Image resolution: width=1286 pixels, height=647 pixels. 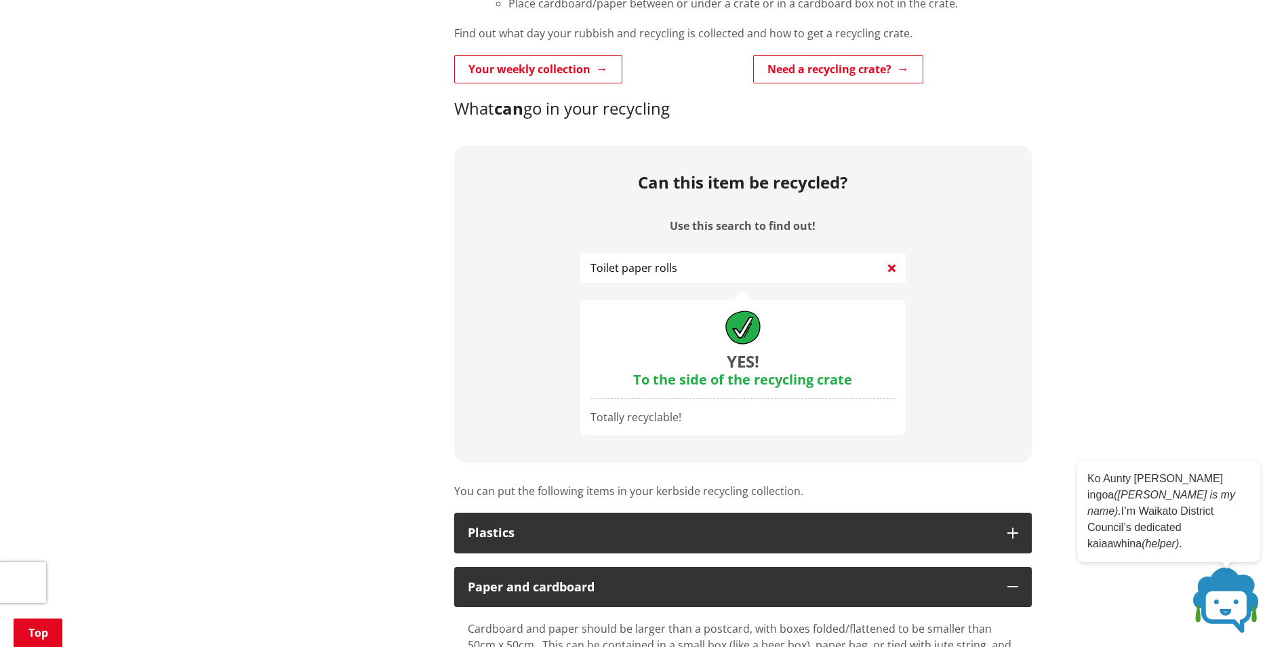 I want to click on div: Totally recyclable!, so click(x=743, y=411).